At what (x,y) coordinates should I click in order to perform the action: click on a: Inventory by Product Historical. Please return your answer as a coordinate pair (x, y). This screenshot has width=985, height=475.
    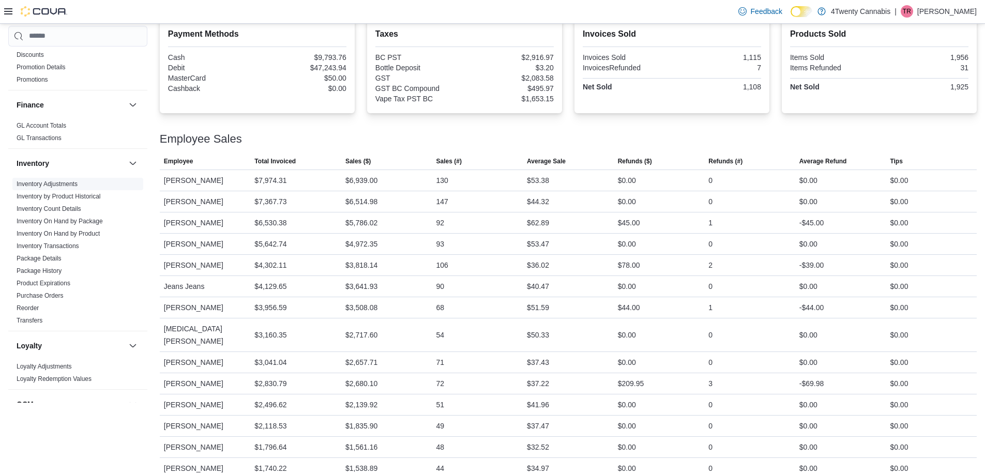
    Looking at the image, I should click on (58, 197).